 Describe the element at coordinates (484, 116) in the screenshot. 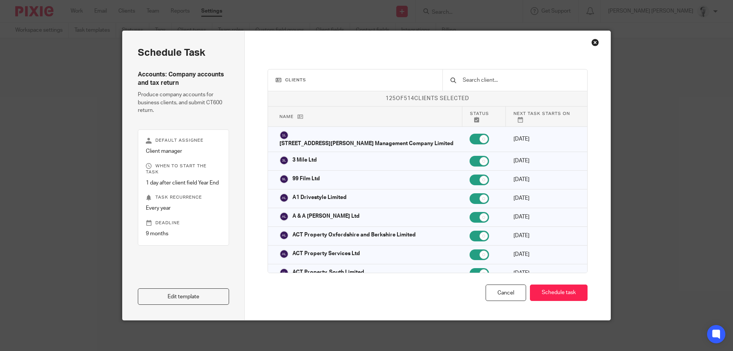

I see `p: Status` at that location.